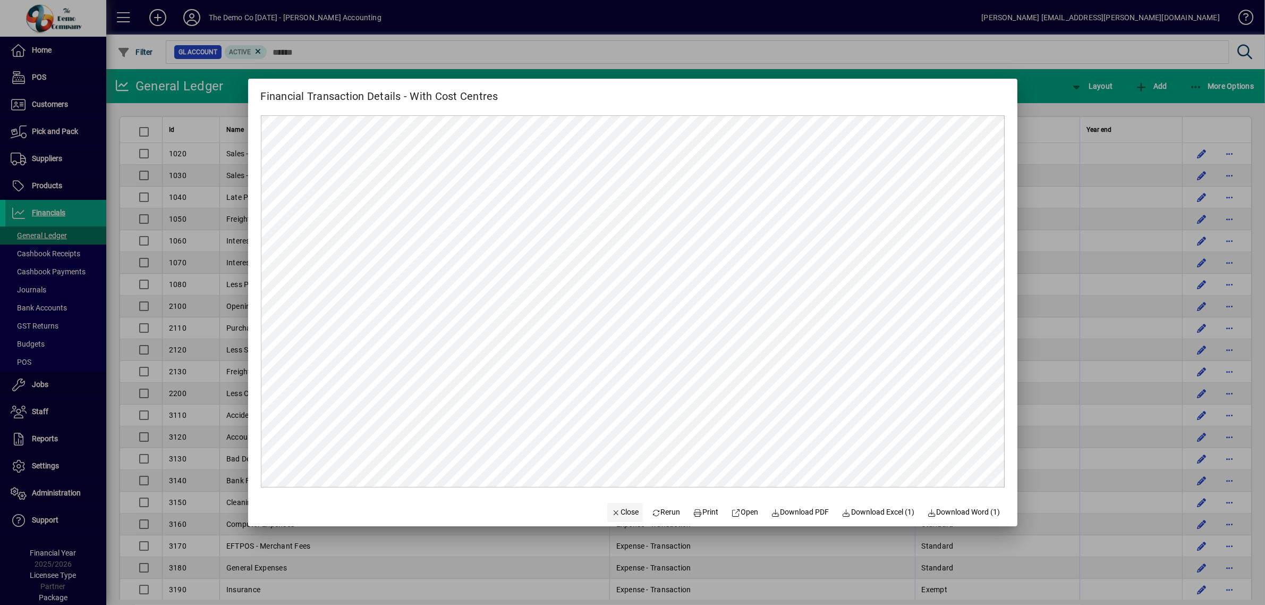  I want to click on button: Close, so click(626, 512).